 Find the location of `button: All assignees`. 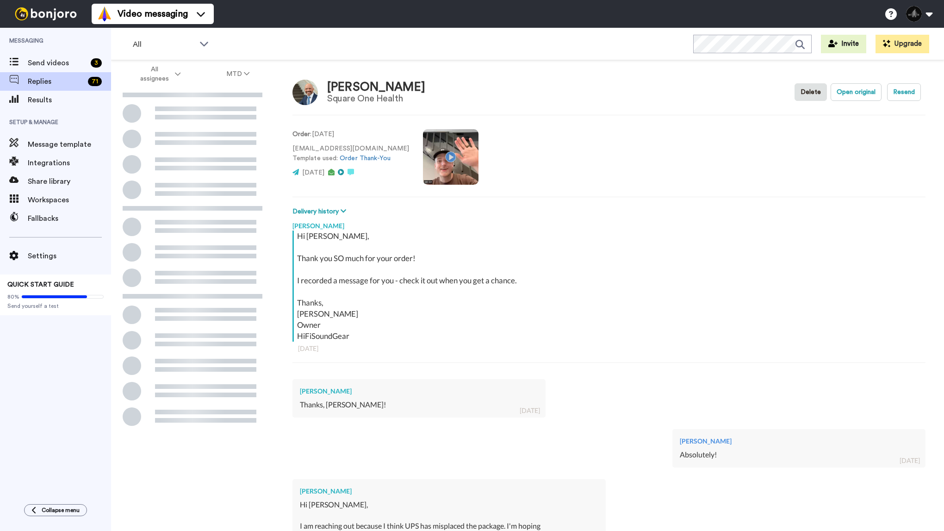

button: All assignees is located at coordinates (158, 74).